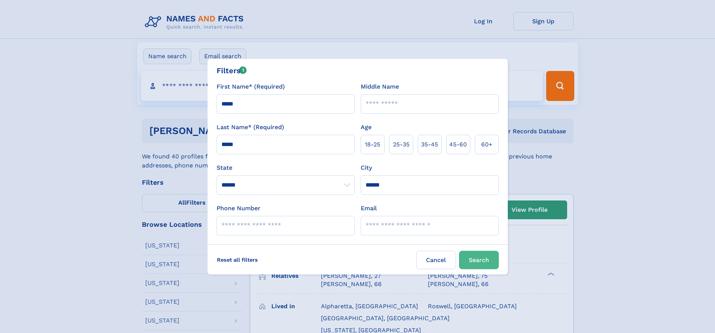 Image resolution: width=715 pixels, height=333 pixels. Describe the element at coordinates (401, 145) in the screenshot. I see `span: 25‑35` at that location.